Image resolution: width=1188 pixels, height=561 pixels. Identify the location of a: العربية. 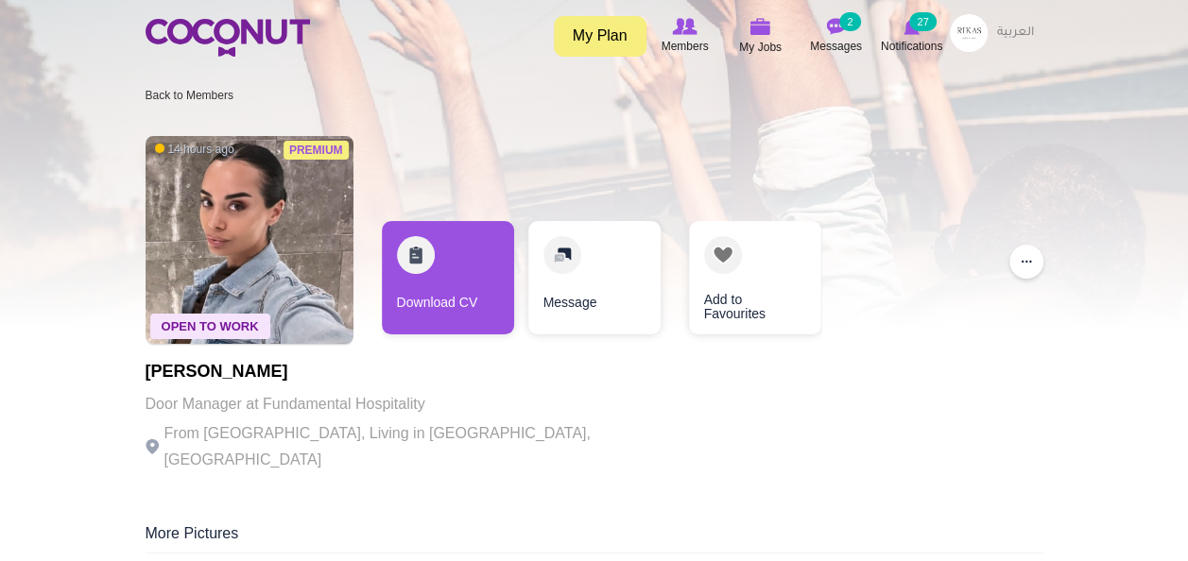
(1015, 33).